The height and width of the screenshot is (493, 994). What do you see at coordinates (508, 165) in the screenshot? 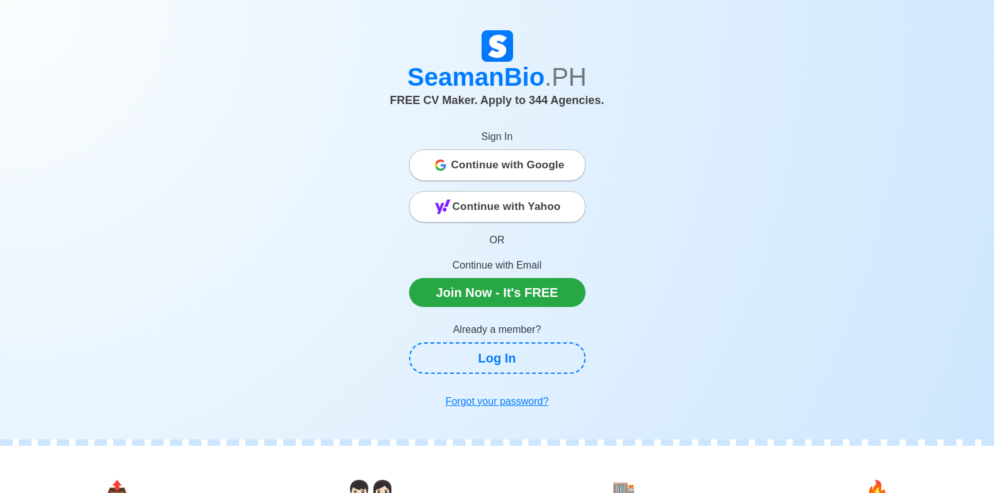
I see `span: Continue with Google` at bounding box center [508, 165].